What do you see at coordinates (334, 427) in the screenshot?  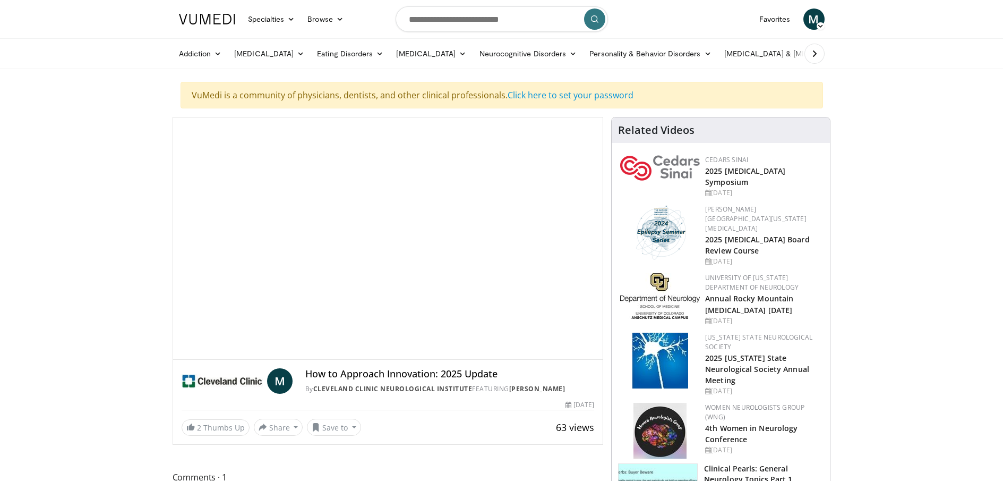 I see `button: Save to` at bounding box center [334, 427].